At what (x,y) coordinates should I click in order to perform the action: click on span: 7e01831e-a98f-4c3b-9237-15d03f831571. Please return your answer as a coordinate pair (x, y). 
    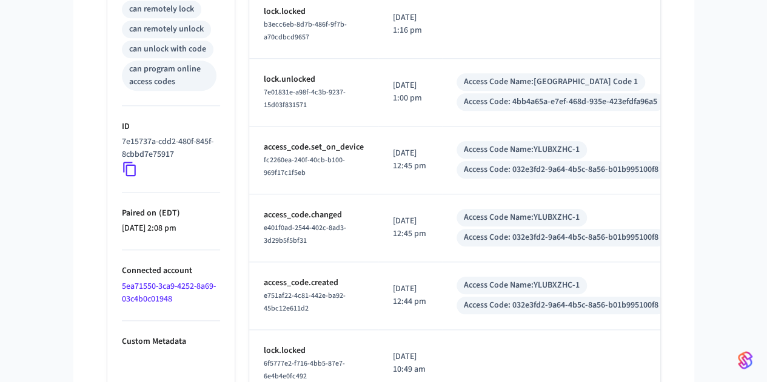
    Looking at the image, I should click on (304, 99).